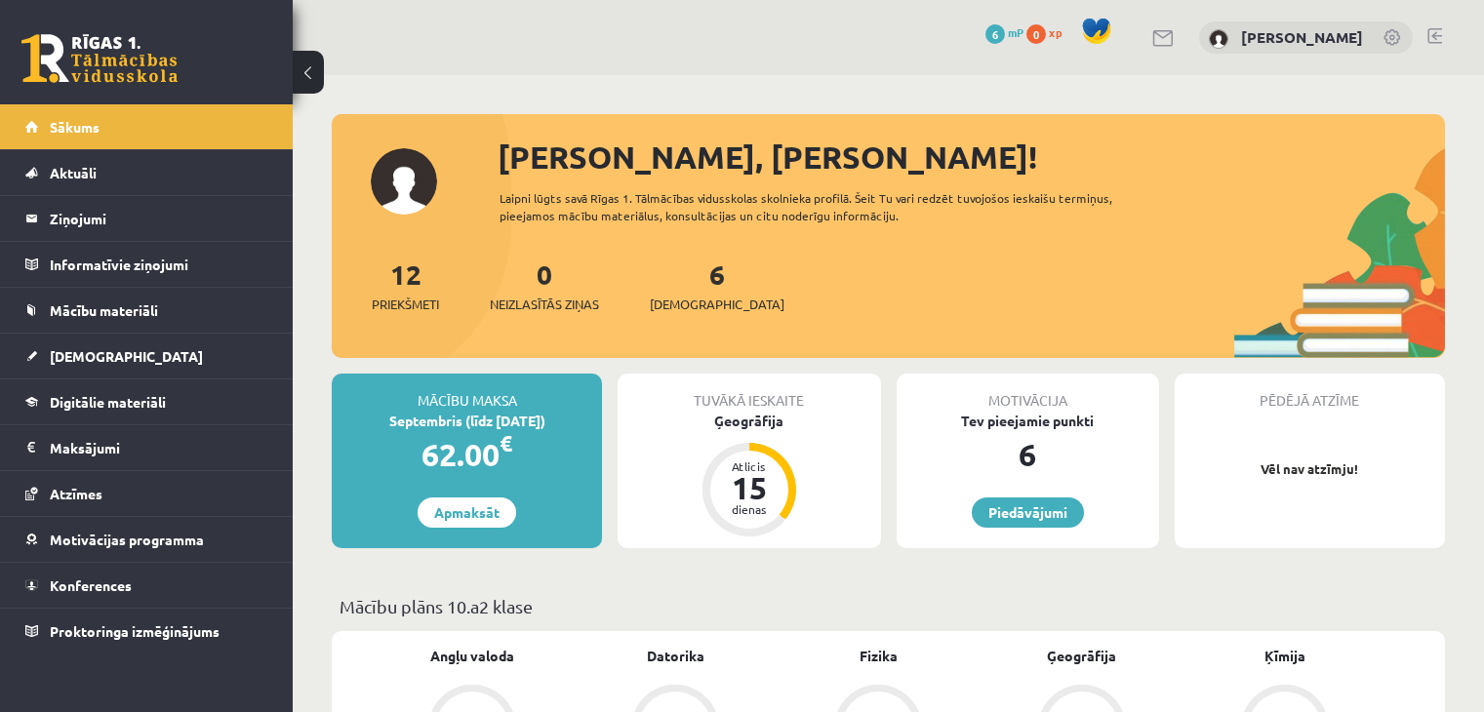 This screenshot has width=1484, height=712. What do you see at coordinates (1219, 39) in the screenshot?
I see `img: Marta Šarķe` at bounding box center [1219, 39].